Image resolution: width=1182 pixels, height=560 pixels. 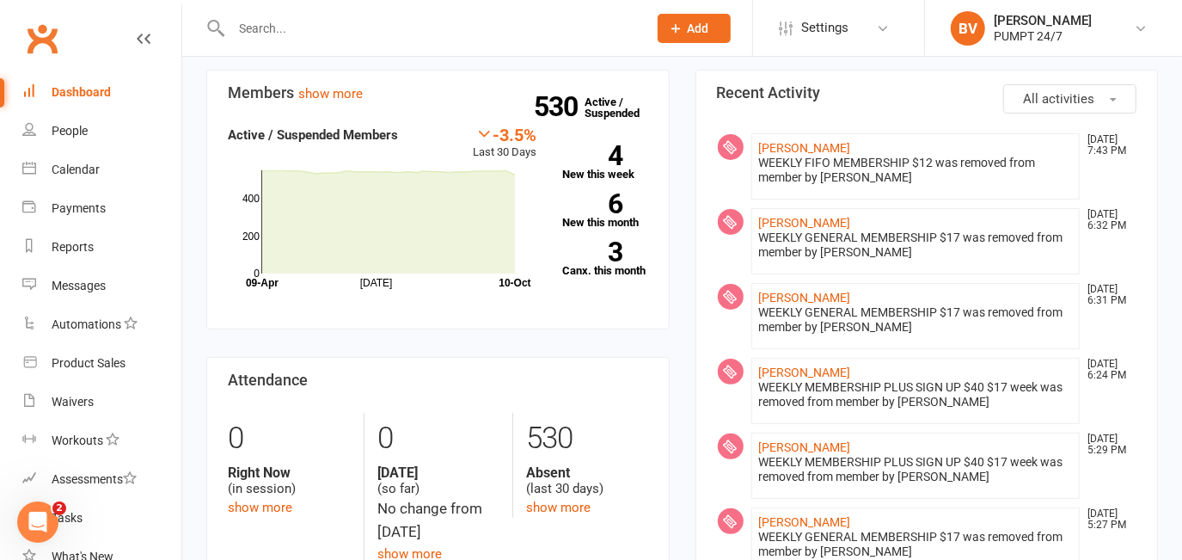 What do you see at coordinates (505, 143) in the screenshot?
I see `div: Last 30 Days` at bounding box center [505, 143].